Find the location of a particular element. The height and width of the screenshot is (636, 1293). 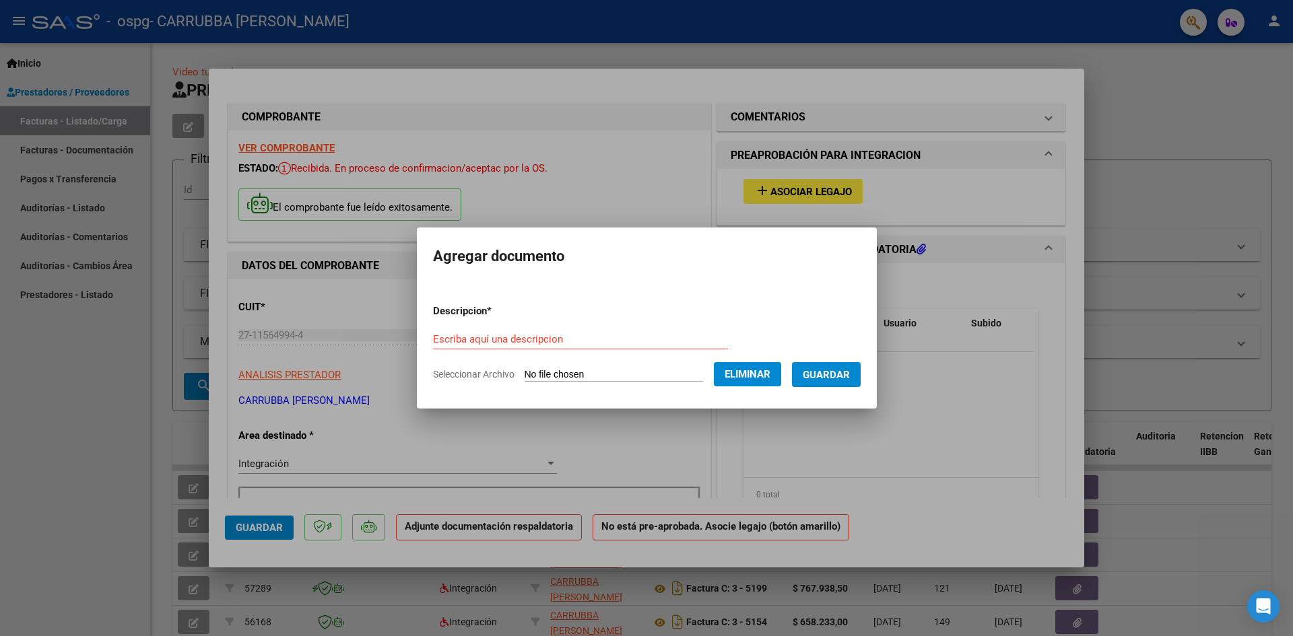

p: Descripcion is located at coordinates (497, 311).